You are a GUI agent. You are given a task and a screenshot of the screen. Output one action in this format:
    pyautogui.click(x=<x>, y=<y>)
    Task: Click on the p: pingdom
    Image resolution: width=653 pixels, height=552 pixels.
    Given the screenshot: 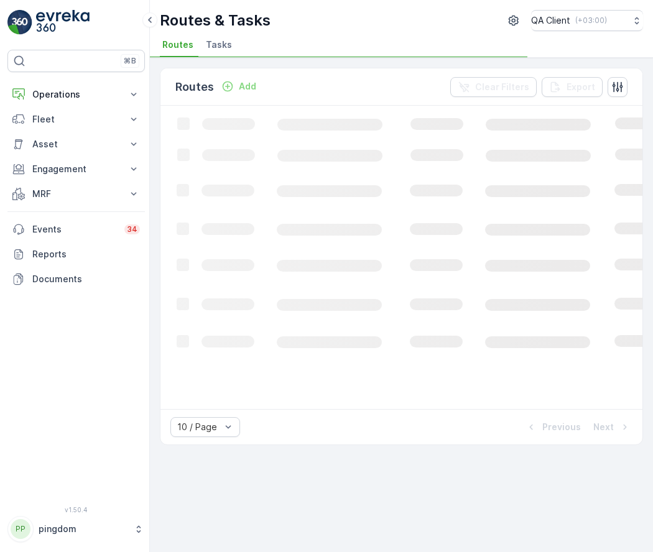 What is the action you would take?
    pyautogui.click(x=83, y=529)
    